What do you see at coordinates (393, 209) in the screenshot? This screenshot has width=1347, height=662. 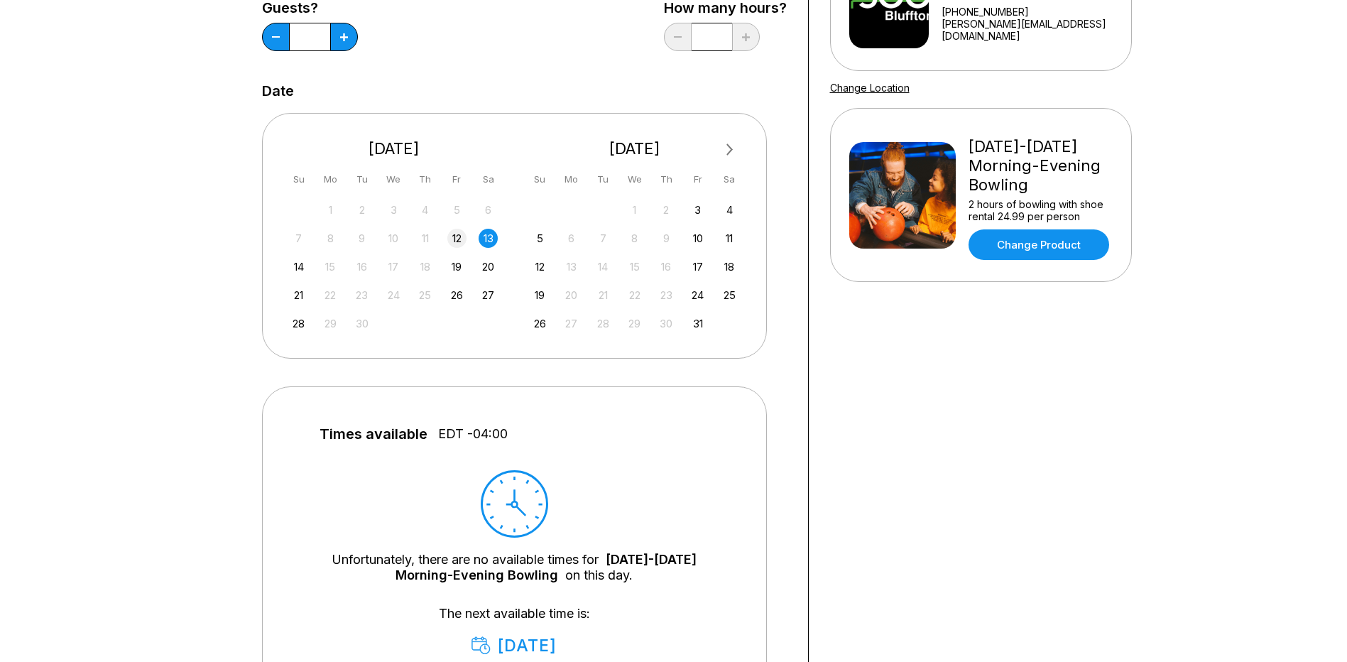 I see `div: Not available Wednesday, September 3rd, 2025` at bounding box center [393, 209].